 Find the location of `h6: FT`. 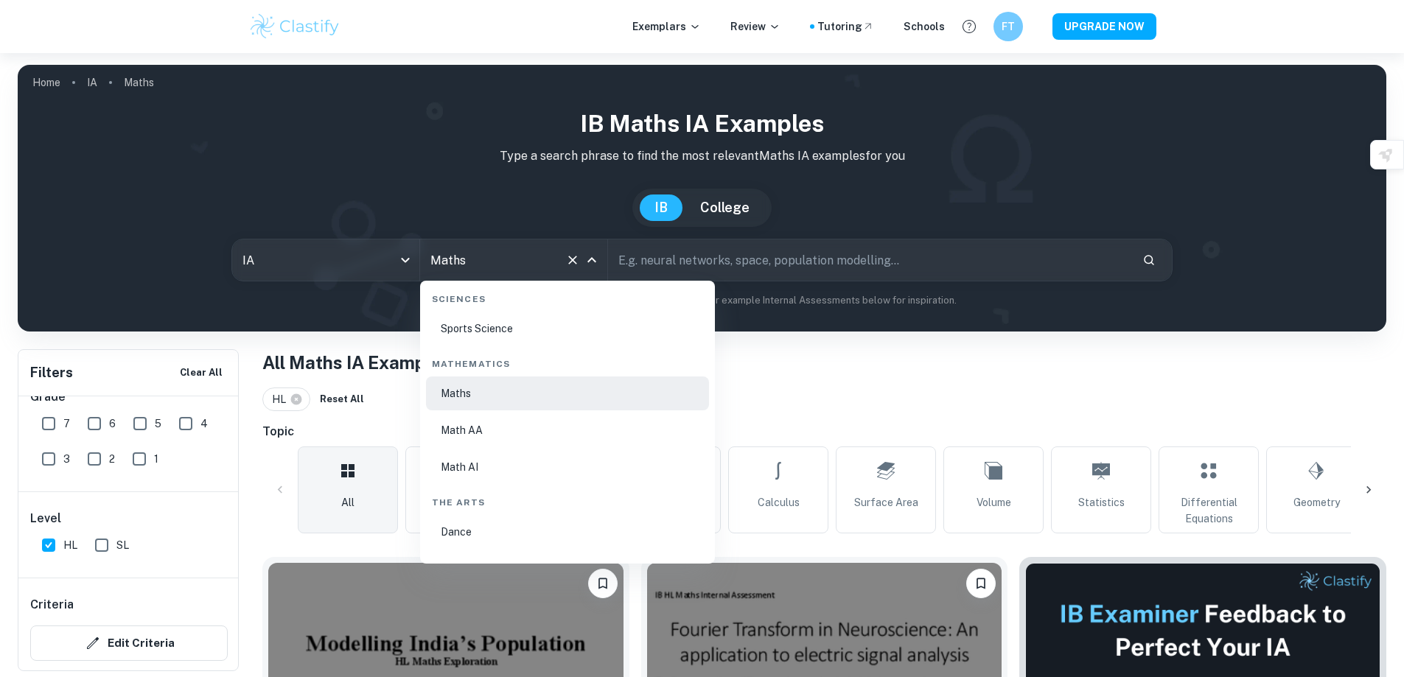

h6: FT is located at coordinates (1007, 27).